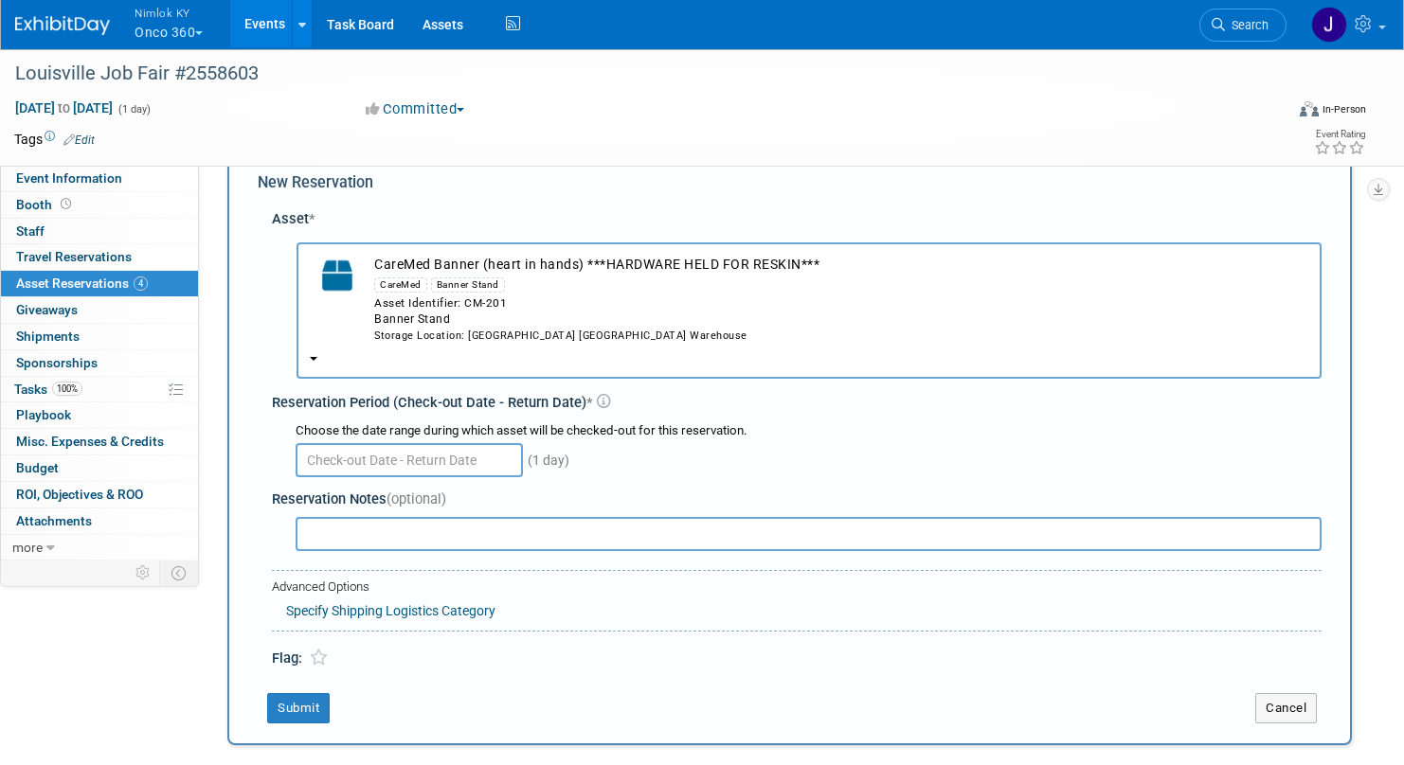 Image resolution: width=1404 pixels, height=765 pixels. What do you see at coordinates (99, 231) in the screenshot?
I see `a: Staff` at bounding box center [99, 231].